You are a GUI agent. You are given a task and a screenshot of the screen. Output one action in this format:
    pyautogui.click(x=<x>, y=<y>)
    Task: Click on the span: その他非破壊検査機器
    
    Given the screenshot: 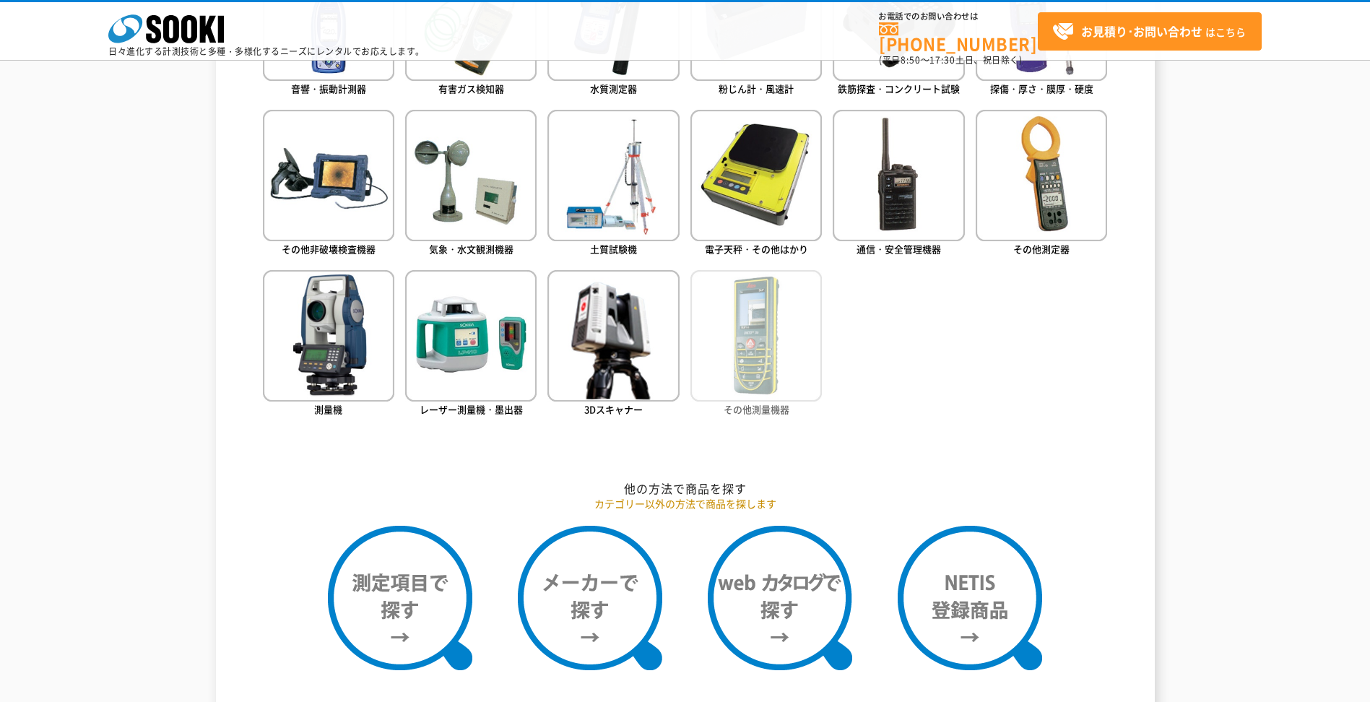 What is the action you would take?
    pyautogui.click(x=329, y=248)
    